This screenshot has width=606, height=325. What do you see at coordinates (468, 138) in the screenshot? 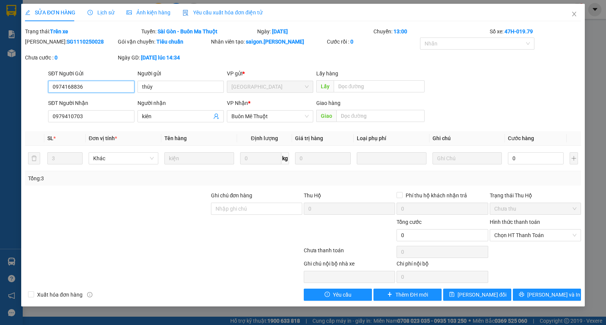
I see `th: Ghi chú` at bounding box center [468, 138].